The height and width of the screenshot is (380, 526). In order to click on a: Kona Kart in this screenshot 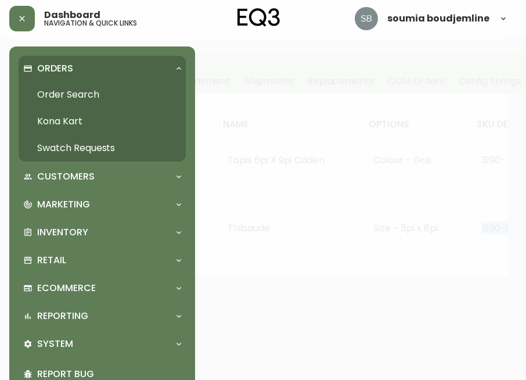, I will do `click(102, 121)`.